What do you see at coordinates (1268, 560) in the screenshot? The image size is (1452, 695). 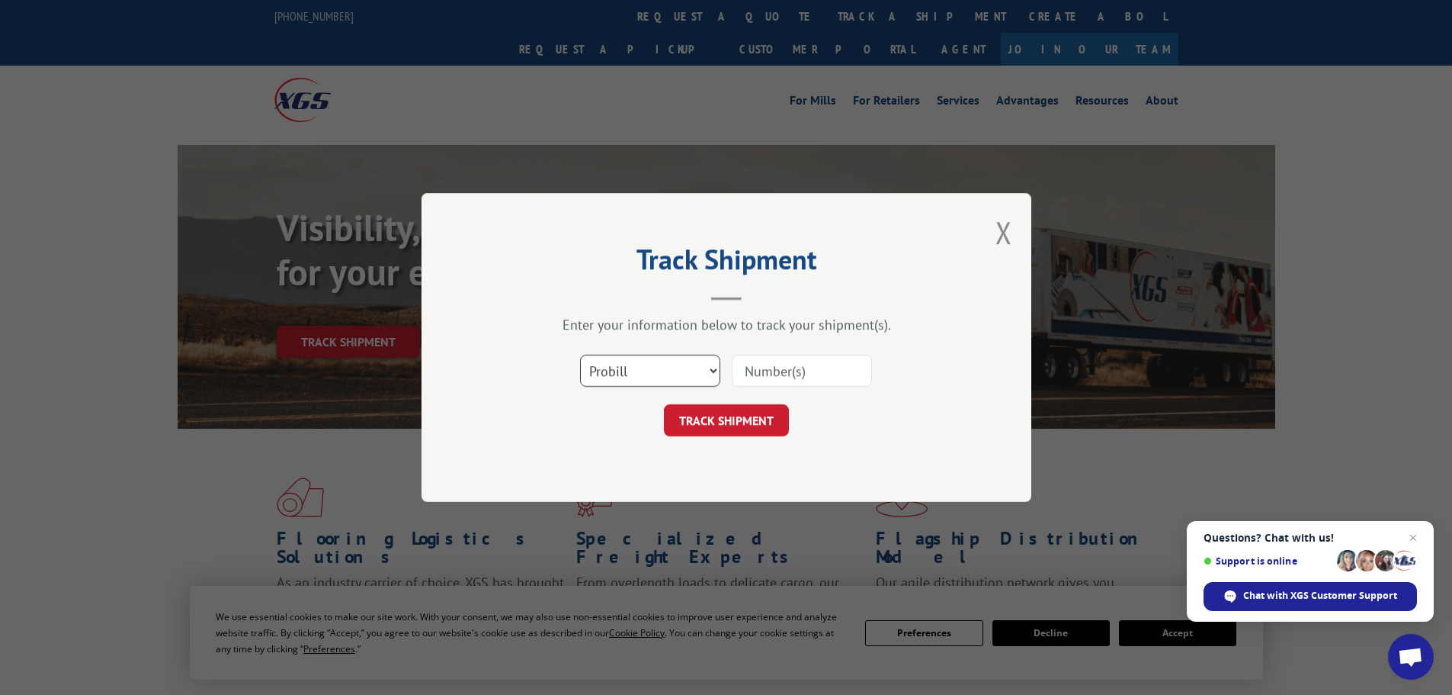 I see `span: Support is online` at bounding box center [1268, 560].